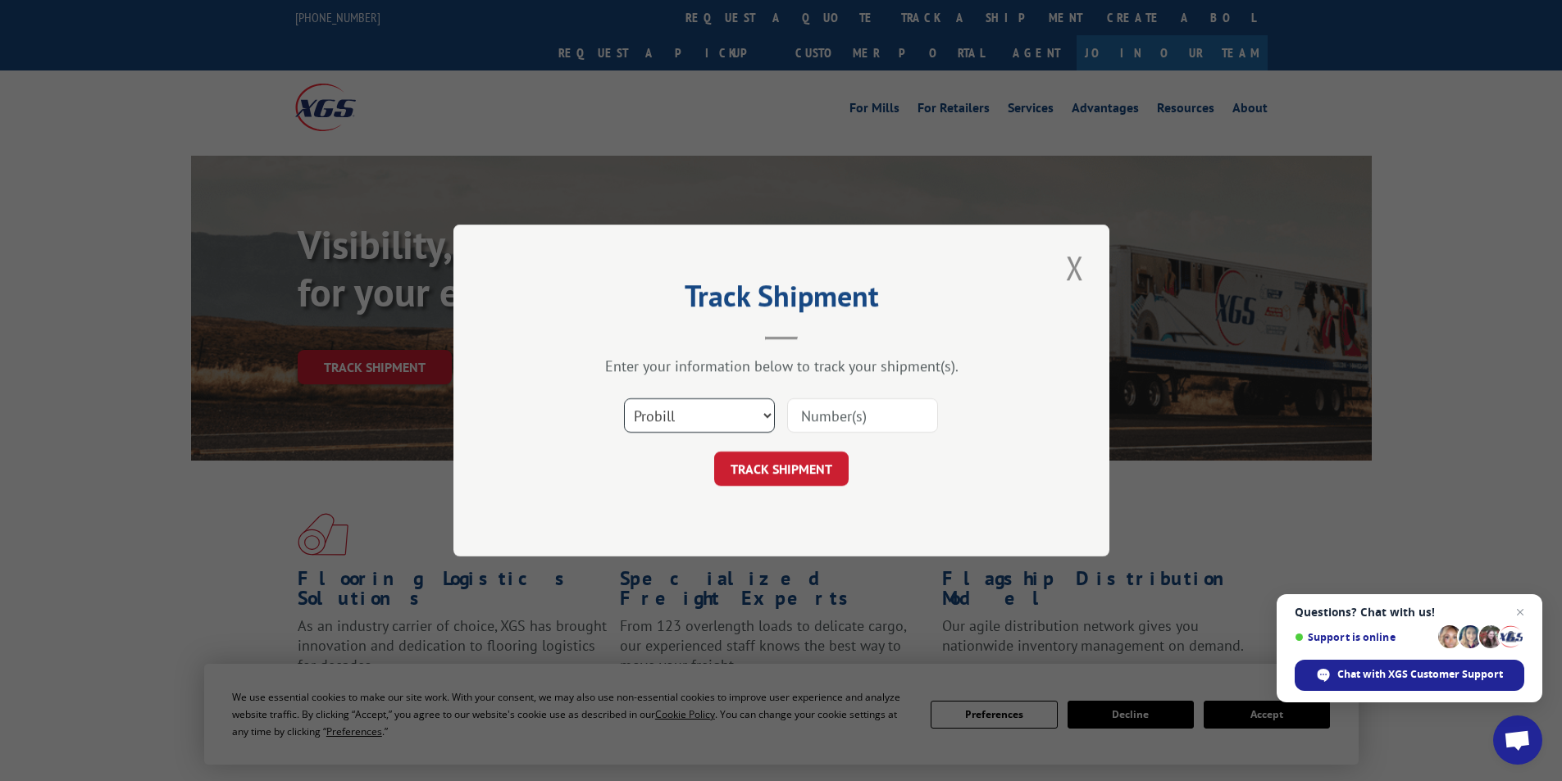 This screenshot has height=781, width=1562. I want to click on input: Number(s), so click(862, 416).